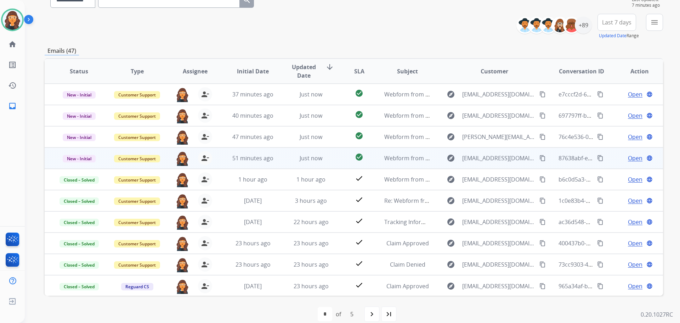 The height and width of the screenshot is (323, 680). Describe the element at coordinates (12, 85) in the screenshot. I see `mat-icon: history` at that location.